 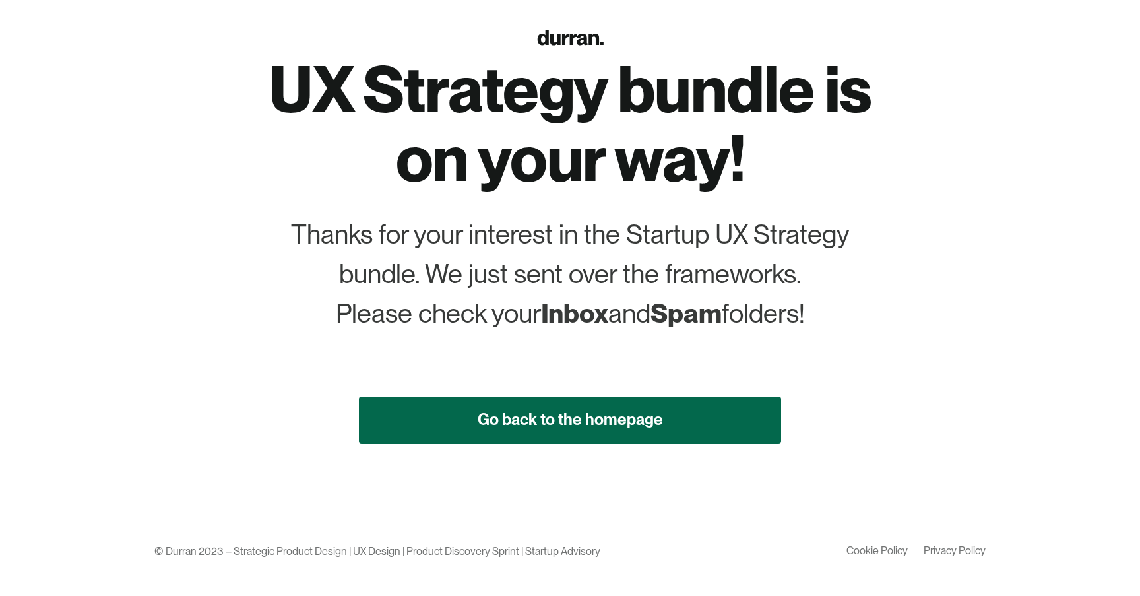 What do you see at coordinates (575, 313) in the screenshot?
I see `strong: Inbox` at bounding box center [575, 313].